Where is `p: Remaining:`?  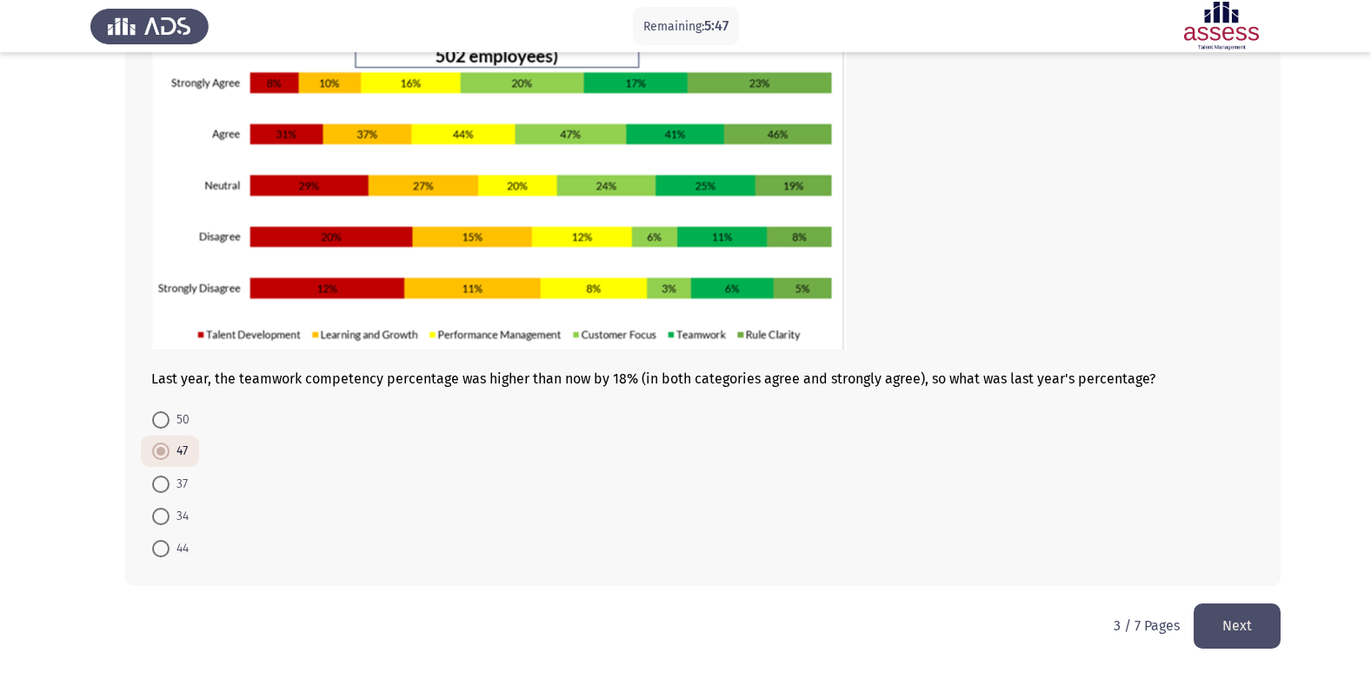 p: Remaining: is located at coordinates (686, 26).